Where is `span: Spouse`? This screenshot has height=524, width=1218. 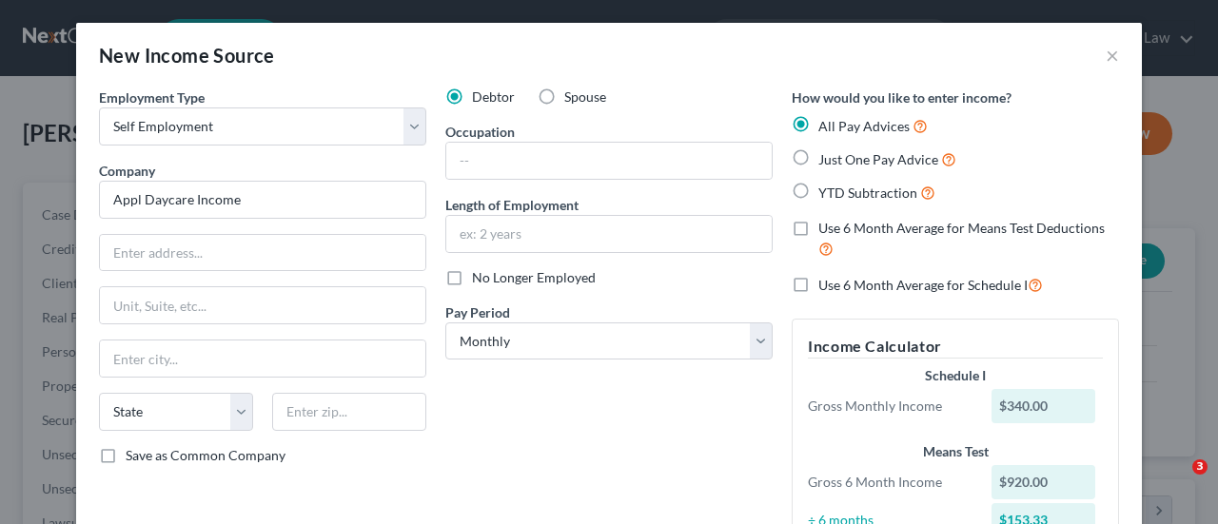
span: Spouse is located at coordinates (585, 96).